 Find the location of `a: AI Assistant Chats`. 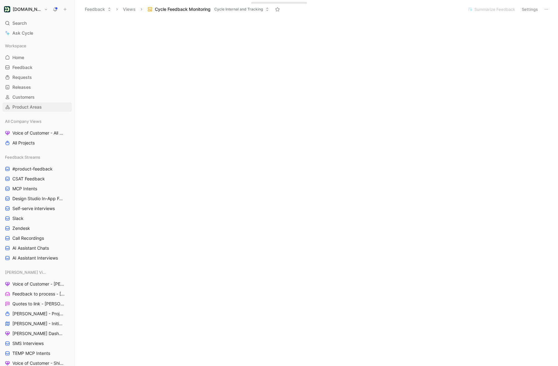

a: AI Assistant Chats is located at coordinates (37, 248).